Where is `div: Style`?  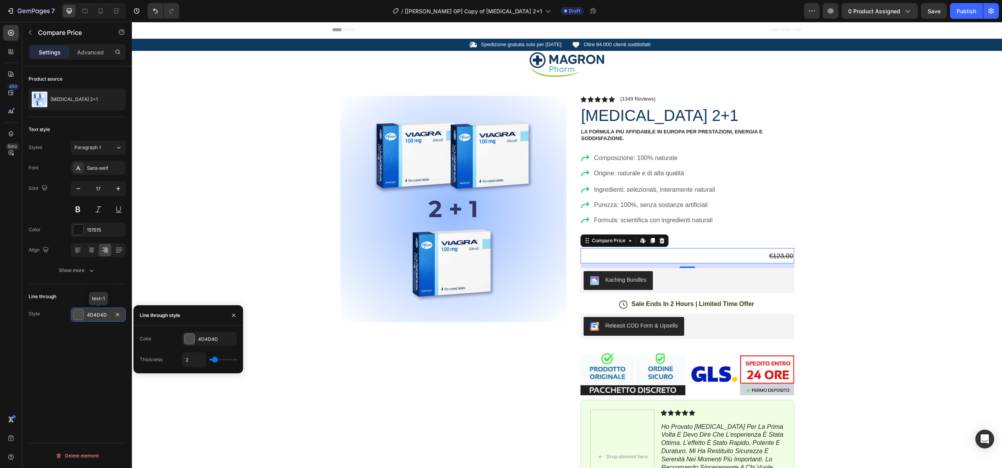
div: Style is located at coordinates (34, 314).